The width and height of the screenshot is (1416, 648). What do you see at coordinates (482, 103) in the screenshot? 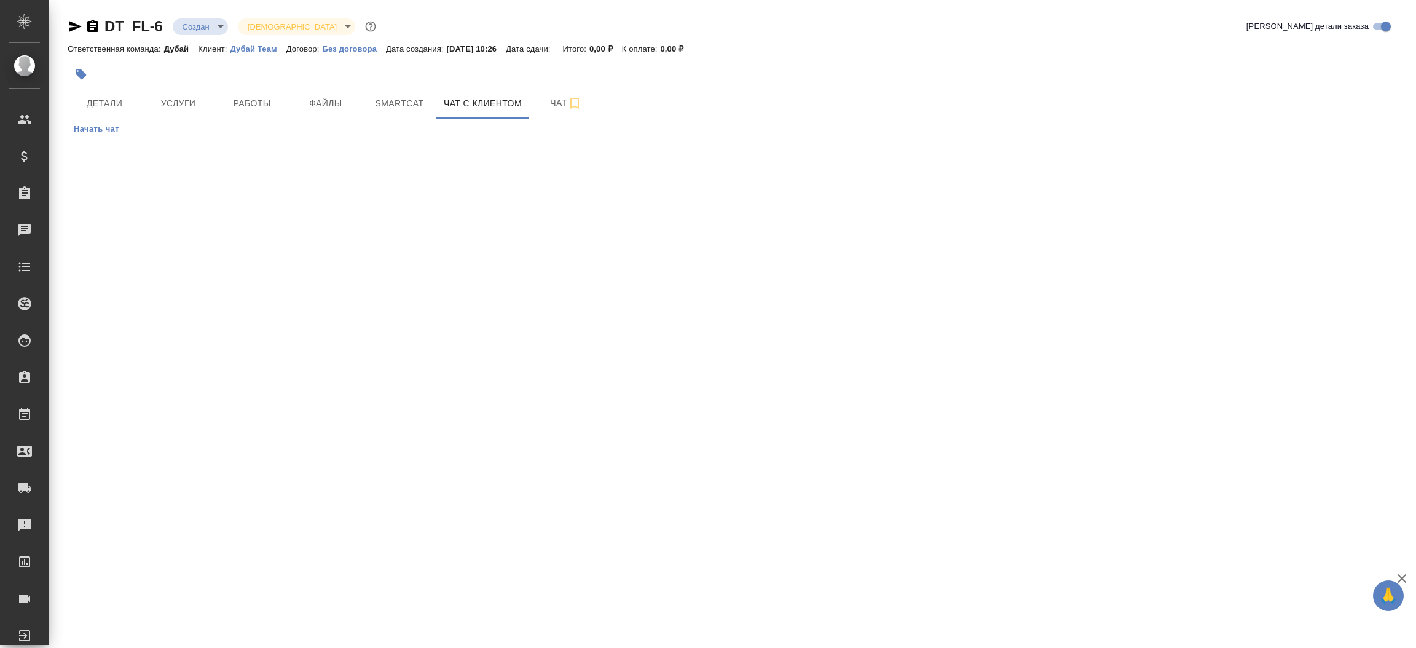
I see `span: Чат с клиентом` at bounding box center [482, 103].